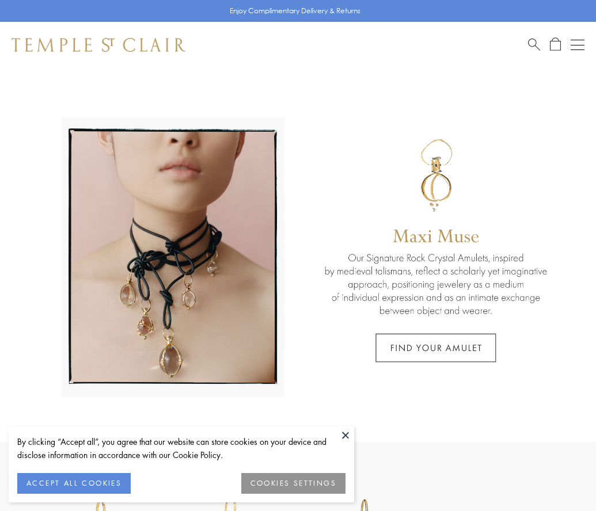  What do you see at coordinates (98, 45) in the screenshot?
I see `img: Temple St. Clair` at bounding box center [98, 45].